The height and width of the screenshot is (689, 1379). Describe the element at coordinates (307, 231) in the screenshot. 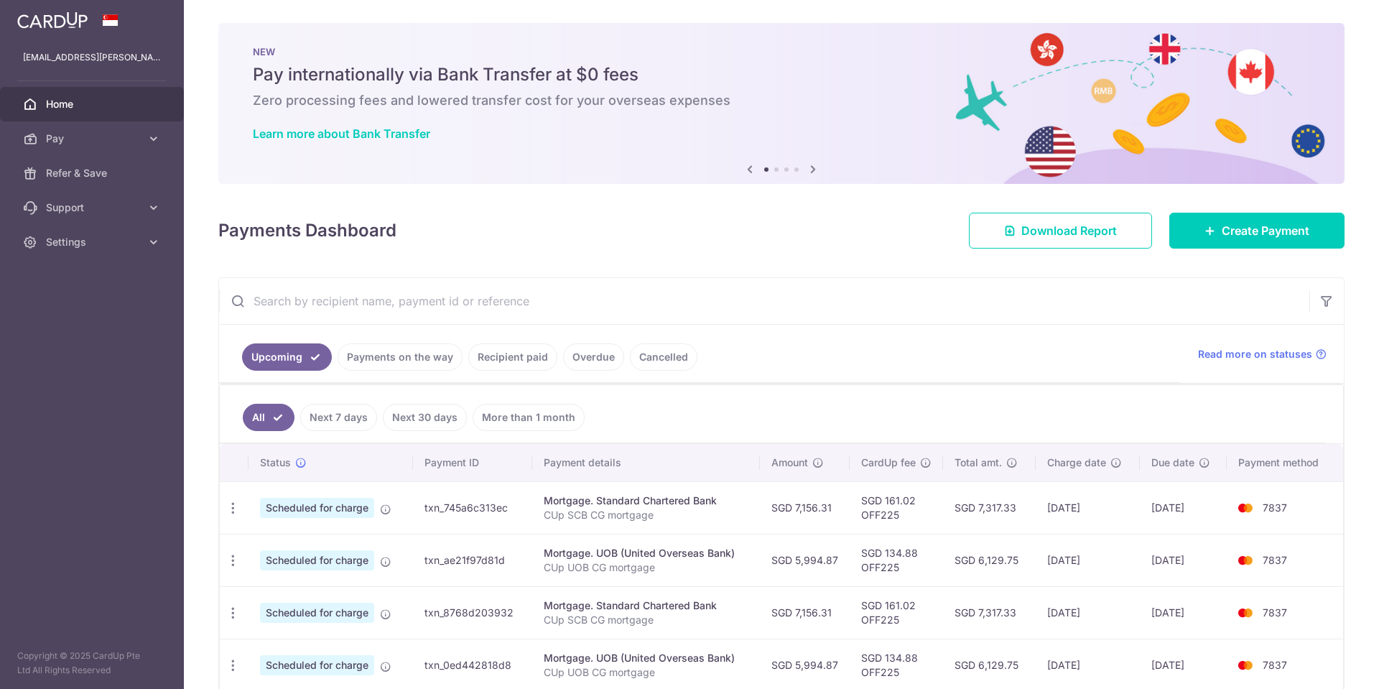

I see `h4: Payments Dashboard` at that location.